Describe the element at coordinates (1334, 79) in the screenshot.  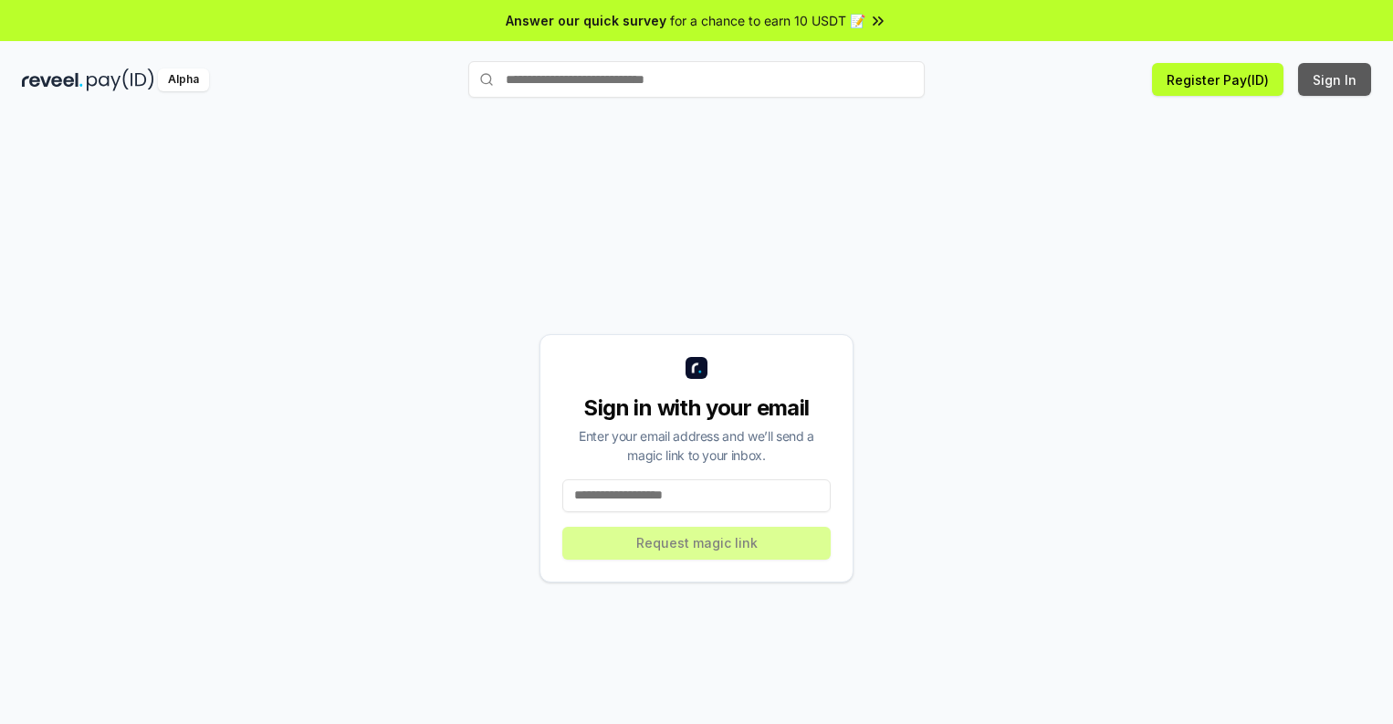
I see `button: Sign In` at that location.